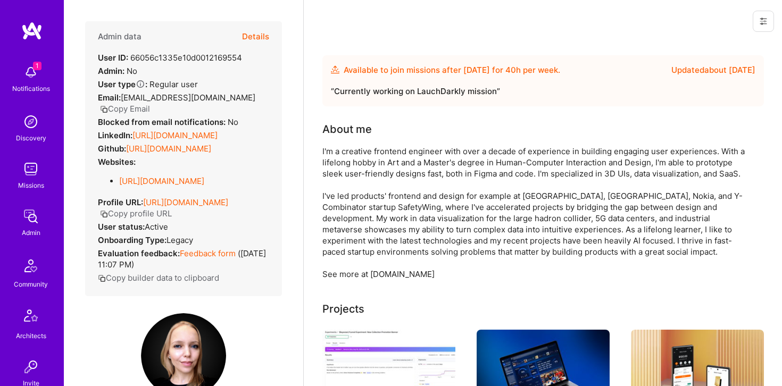 The width and height of the screenshot is (782, 386). I want to click on div: I'm a creative frontend engineer with over a decade of experience in building engaging user exper..., so click(535, 213).